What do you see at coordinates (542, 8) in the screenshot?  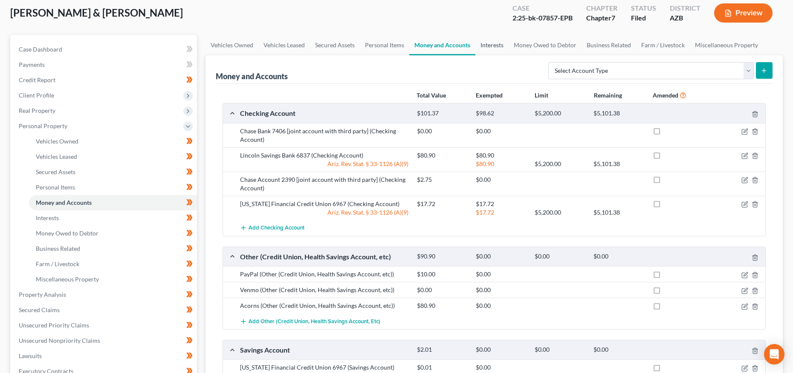 I see `div: Case` at bounding box center [542, 8].